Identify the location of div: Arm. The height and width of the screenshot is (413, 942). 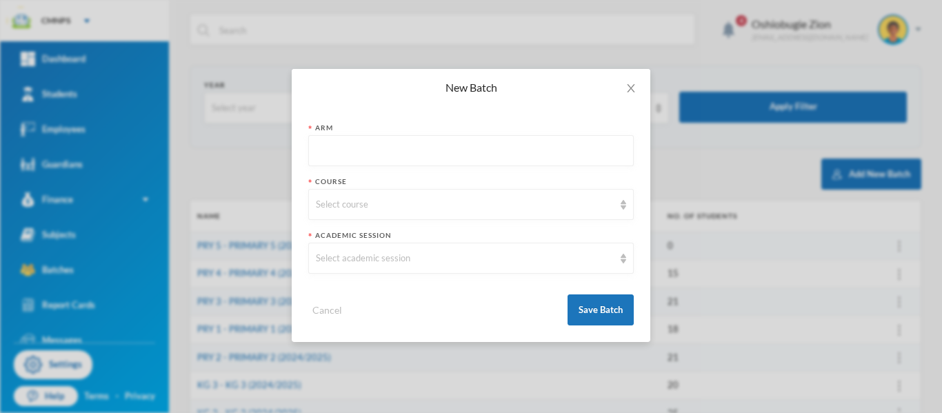
(471, 128).